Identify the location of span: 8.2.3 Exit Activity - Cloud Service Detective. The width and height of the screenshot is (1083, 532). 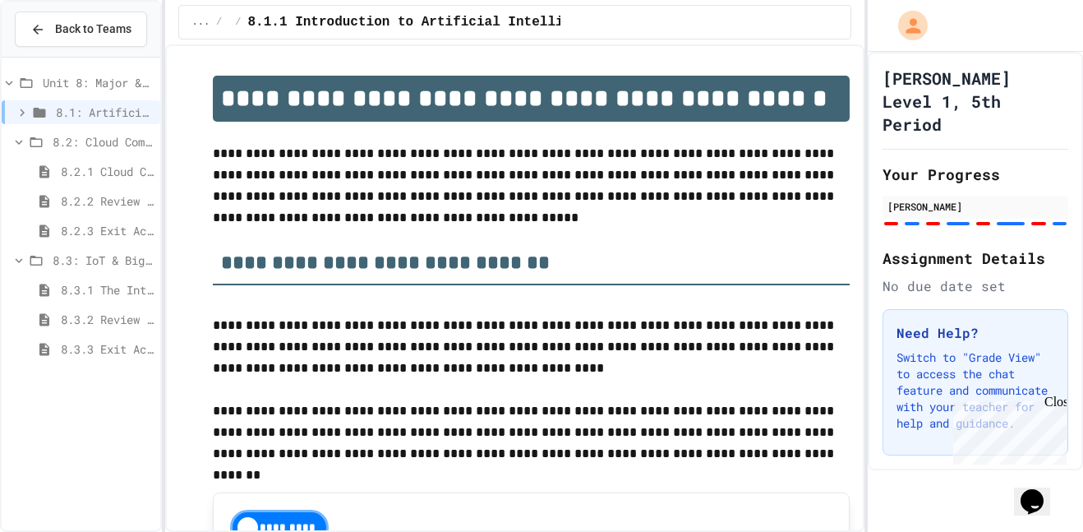
(107, 230).